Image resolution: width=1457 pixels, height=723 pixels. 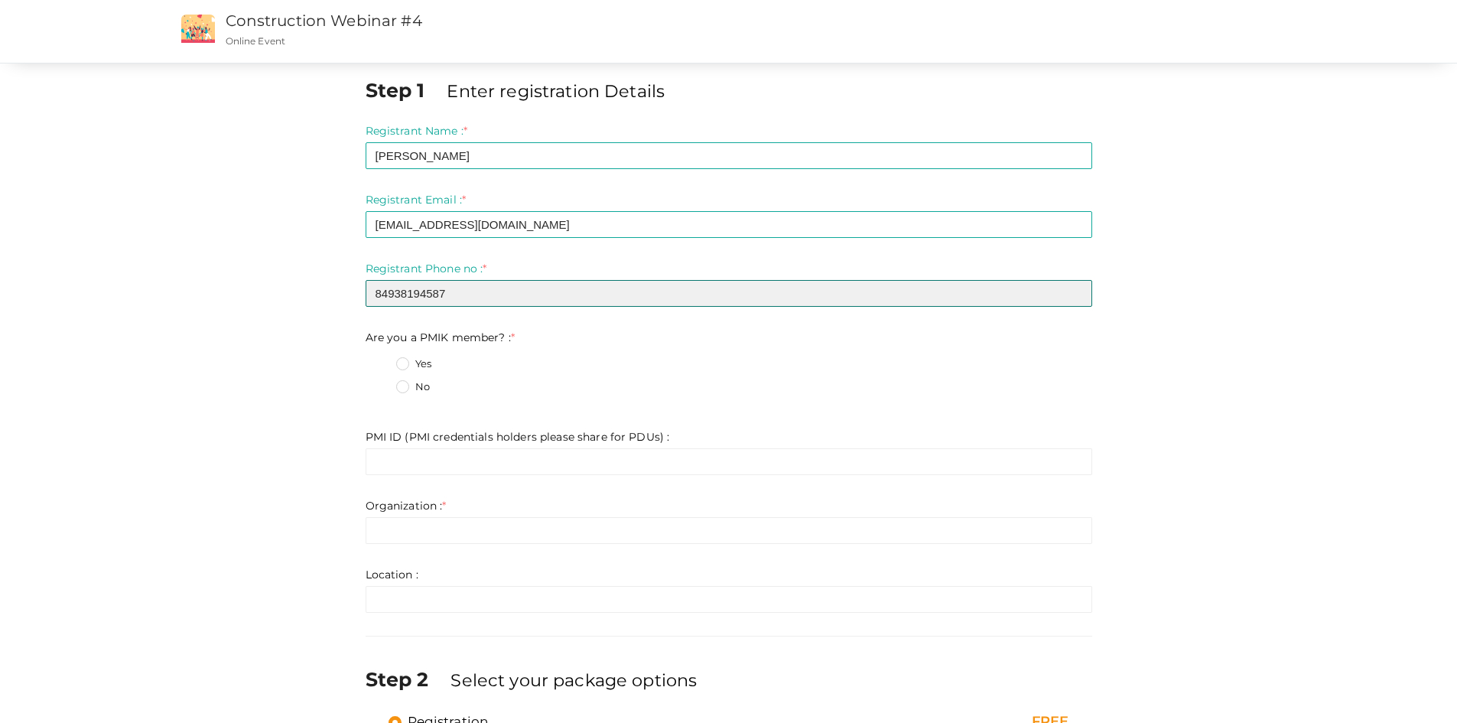 I want to click on input: Enter registrant name here., so click(x=729, y=155).